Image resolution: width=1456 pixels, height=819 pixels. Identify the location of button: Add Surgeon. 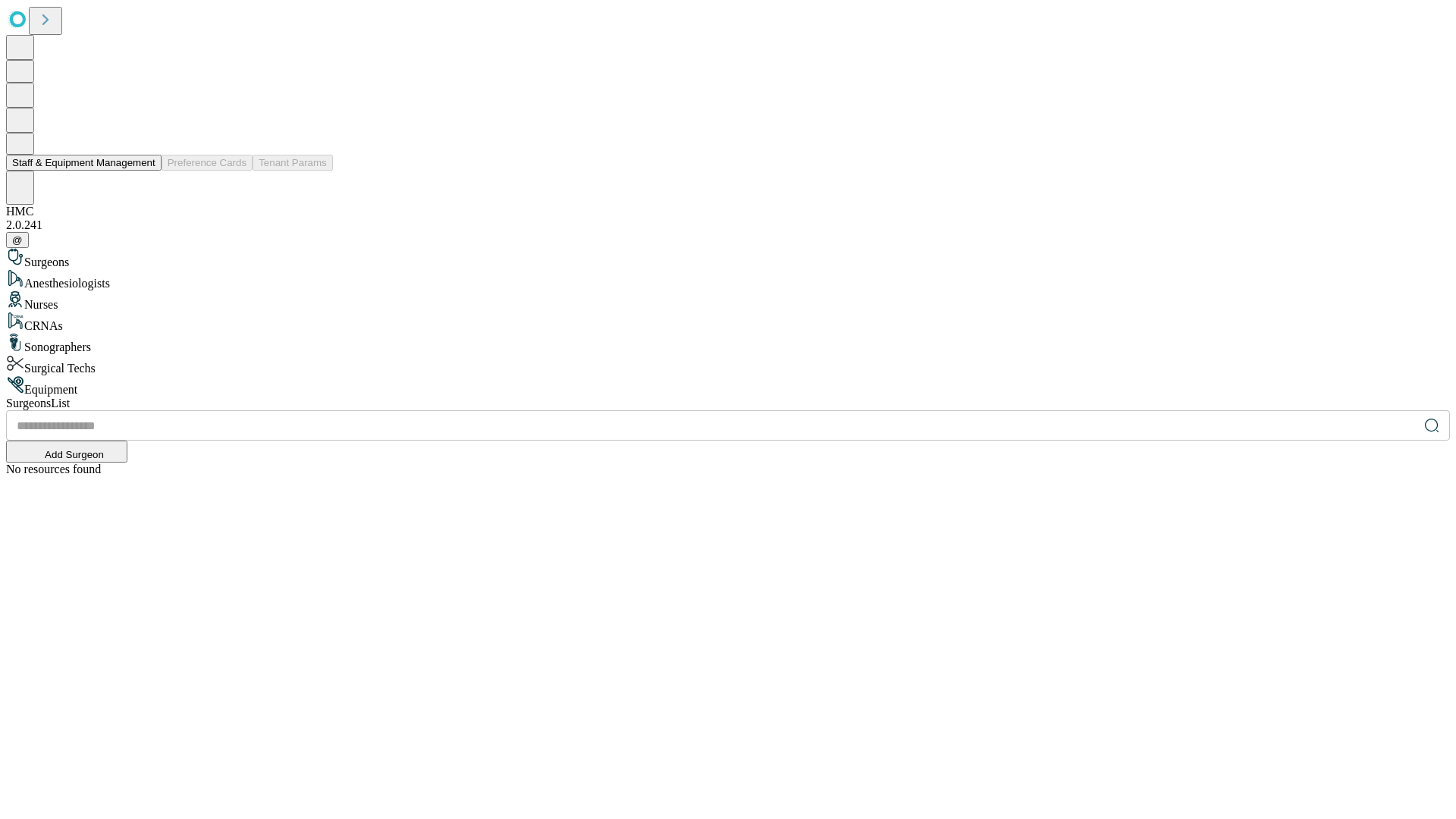
(67, 451).